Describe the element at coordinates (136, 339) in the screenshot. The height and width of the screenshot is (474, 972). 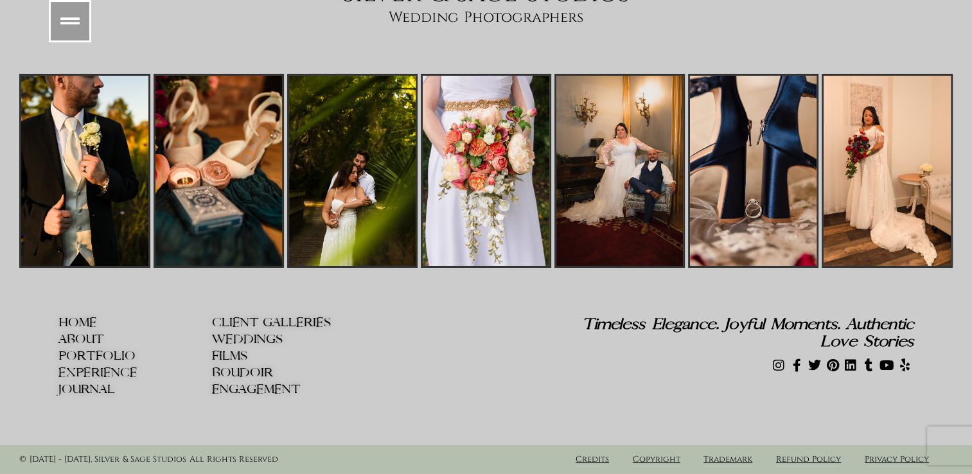
I see `a: ABOUT` at that location.